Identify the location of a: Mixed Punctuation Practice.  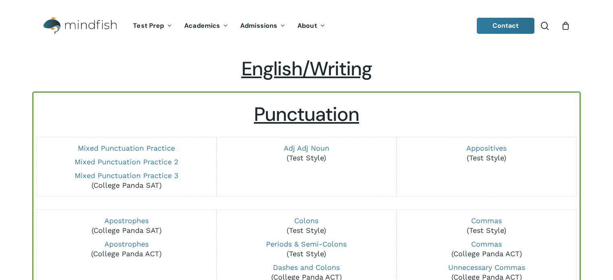
(126, 148).